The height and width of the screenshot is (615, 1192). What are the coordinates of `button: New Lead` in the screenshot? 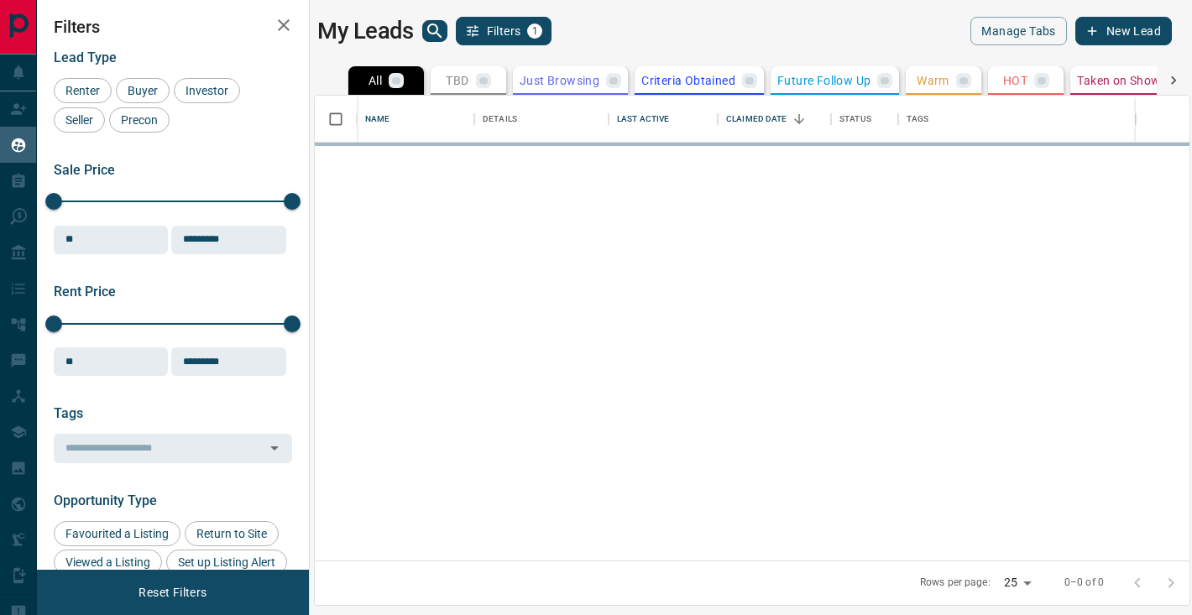 It's located at (1123, 31).